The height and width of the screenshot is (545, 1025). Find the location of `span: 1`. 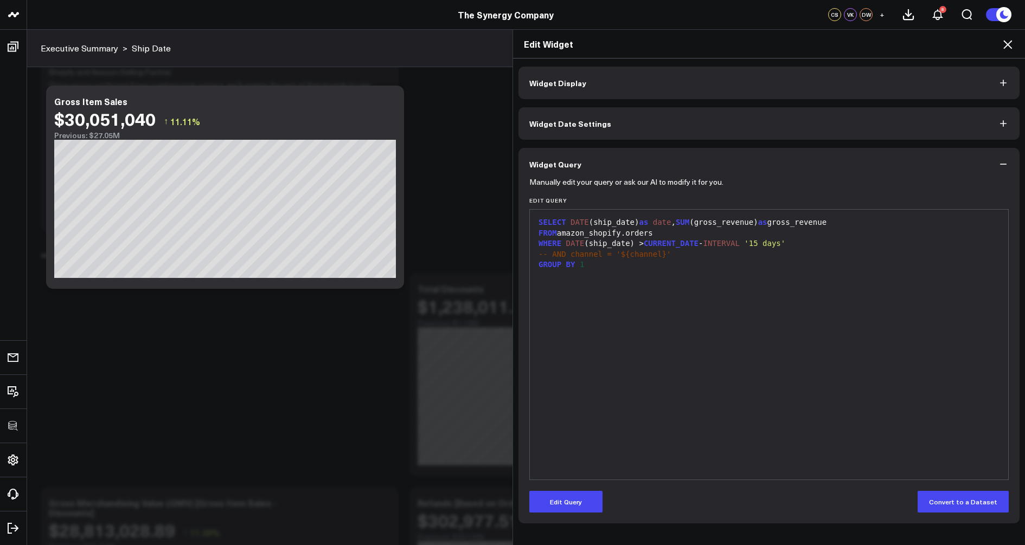

span: 1 is located at coordinates (582, 265).